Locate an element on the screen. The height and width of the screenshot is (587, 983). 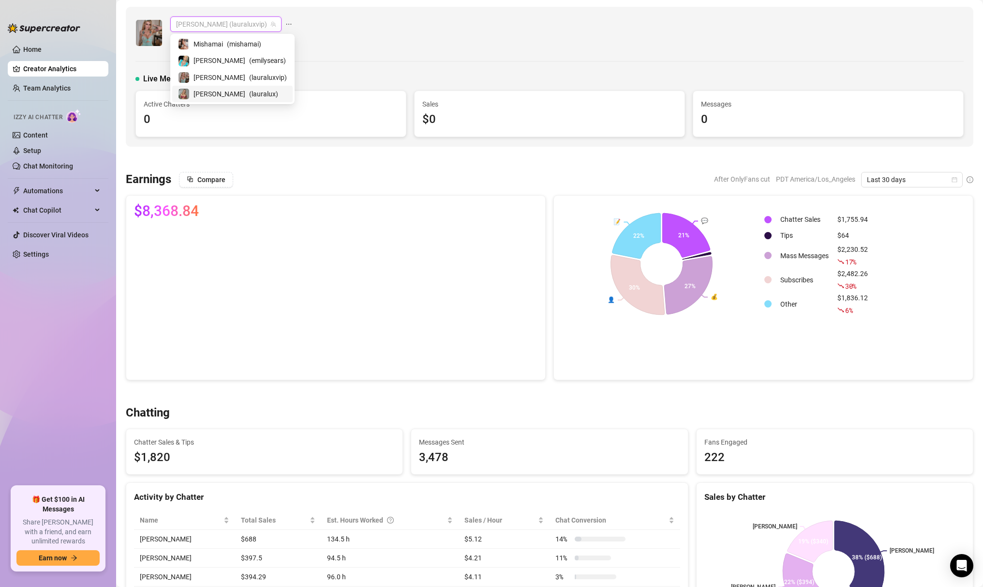
td: $688 is located at coordinates (278, 539).